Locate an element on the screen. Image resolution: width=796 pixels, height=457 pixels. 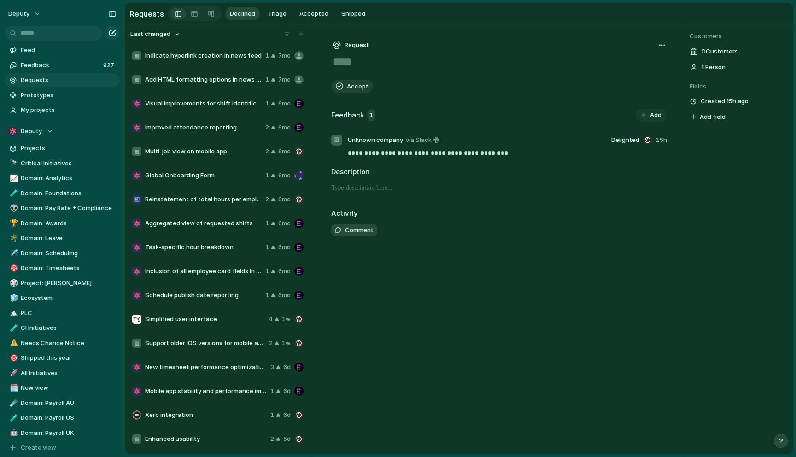
span: New view is located at coordinates (69, 388).